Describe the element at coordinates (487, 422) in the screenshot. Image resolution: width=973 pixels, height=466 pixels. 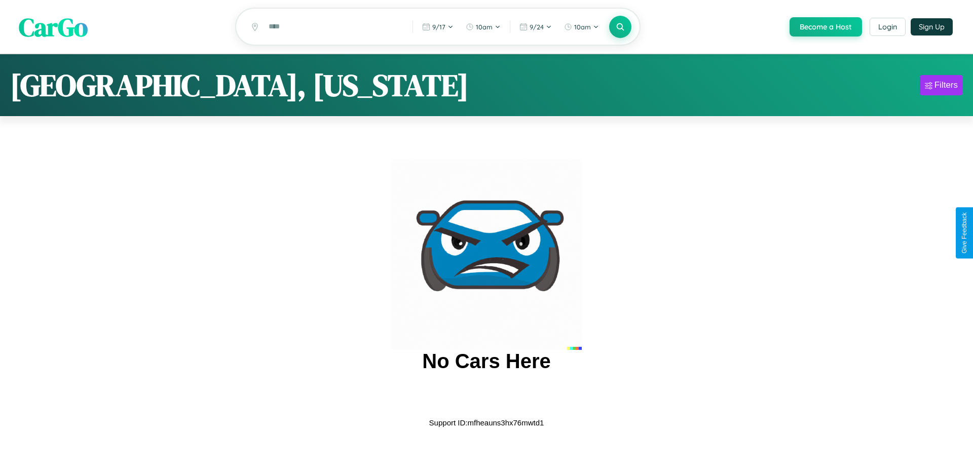
I see `p: Support ID: mfheauns3hx76mwtd1` at that location.